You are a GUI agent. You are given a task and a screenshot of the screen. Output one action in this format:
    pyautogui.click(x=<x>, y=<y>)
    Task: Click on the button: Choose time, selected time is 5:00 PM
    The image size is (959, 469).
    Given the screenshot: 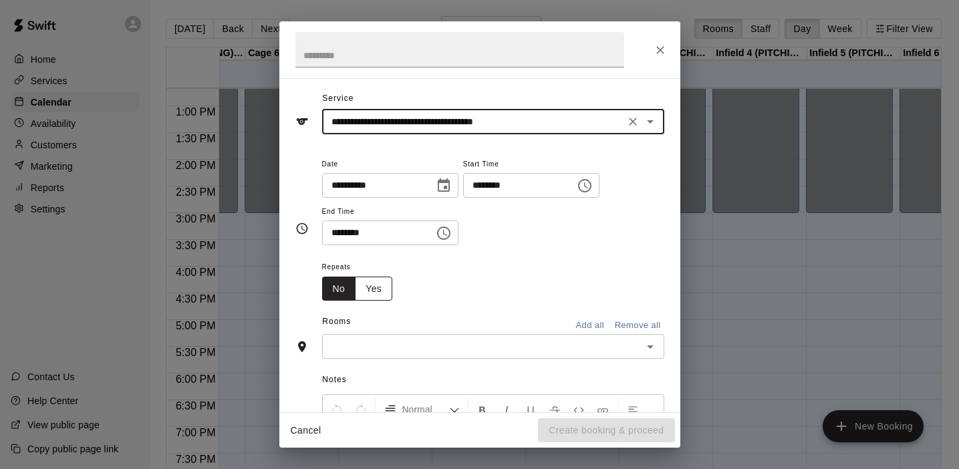 What is the action you would take?
    pyautogui.click(x=444, y=233)
    